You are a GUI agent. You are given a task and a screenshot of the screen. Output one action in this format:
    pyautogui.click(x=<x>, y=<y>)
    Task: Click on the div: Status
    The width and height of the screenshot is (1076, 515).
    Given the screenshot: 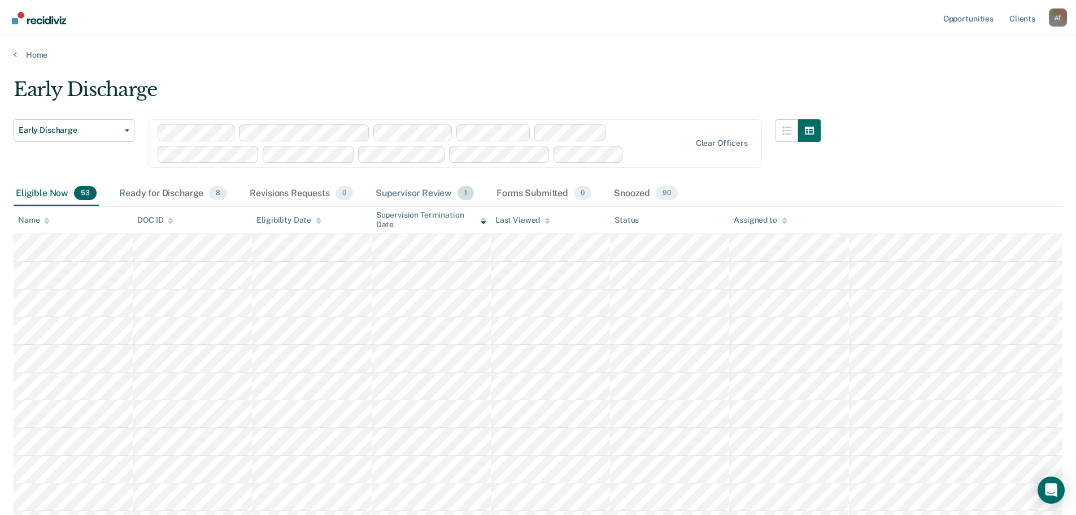 What is the action you would take?
    pyautogui.click(x=627, y=220)
    